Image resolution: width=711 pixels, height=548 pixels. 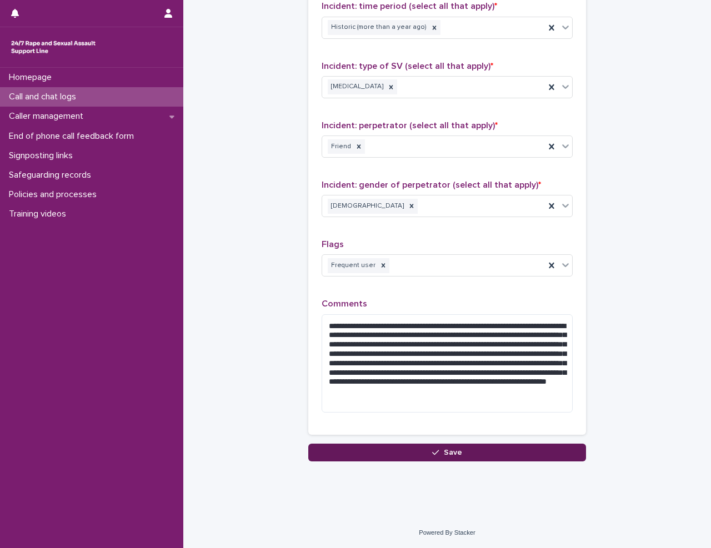 What do you see at coordinates (32, 77) in the screenshot?
I see `p: Homepage` at bounding box center [32, 77].